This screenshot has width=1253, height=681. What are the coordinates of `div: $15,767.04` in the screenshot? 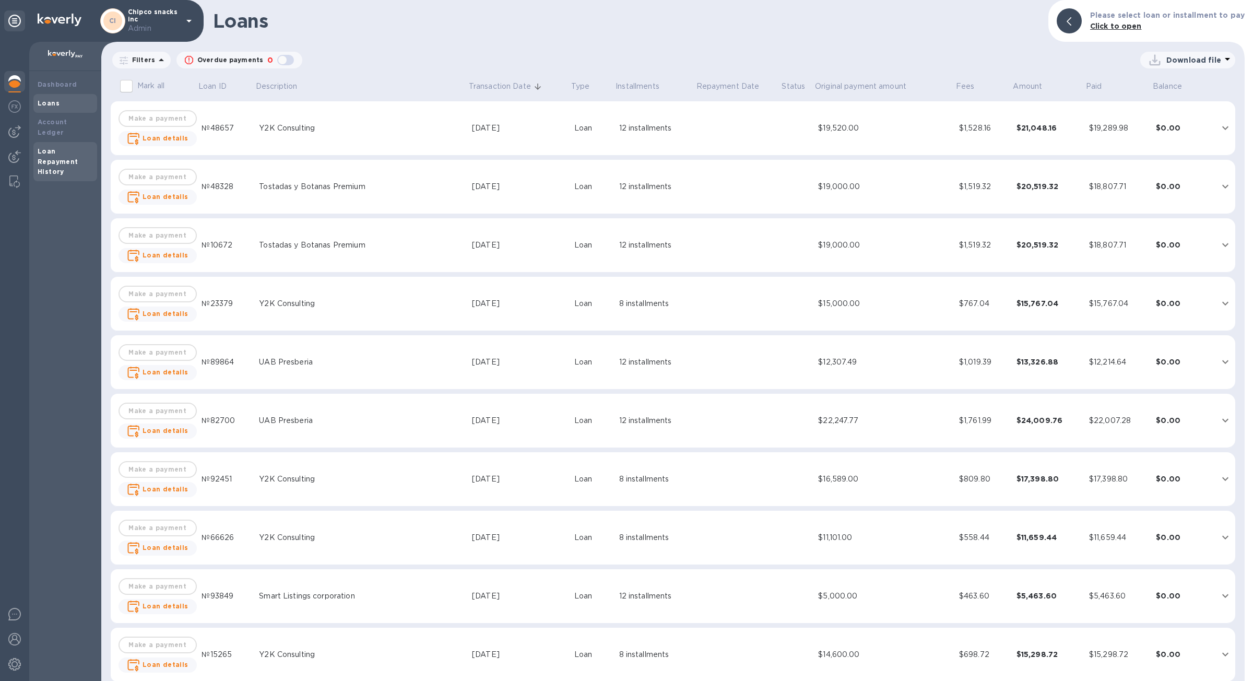 It's located at (1048, 303).